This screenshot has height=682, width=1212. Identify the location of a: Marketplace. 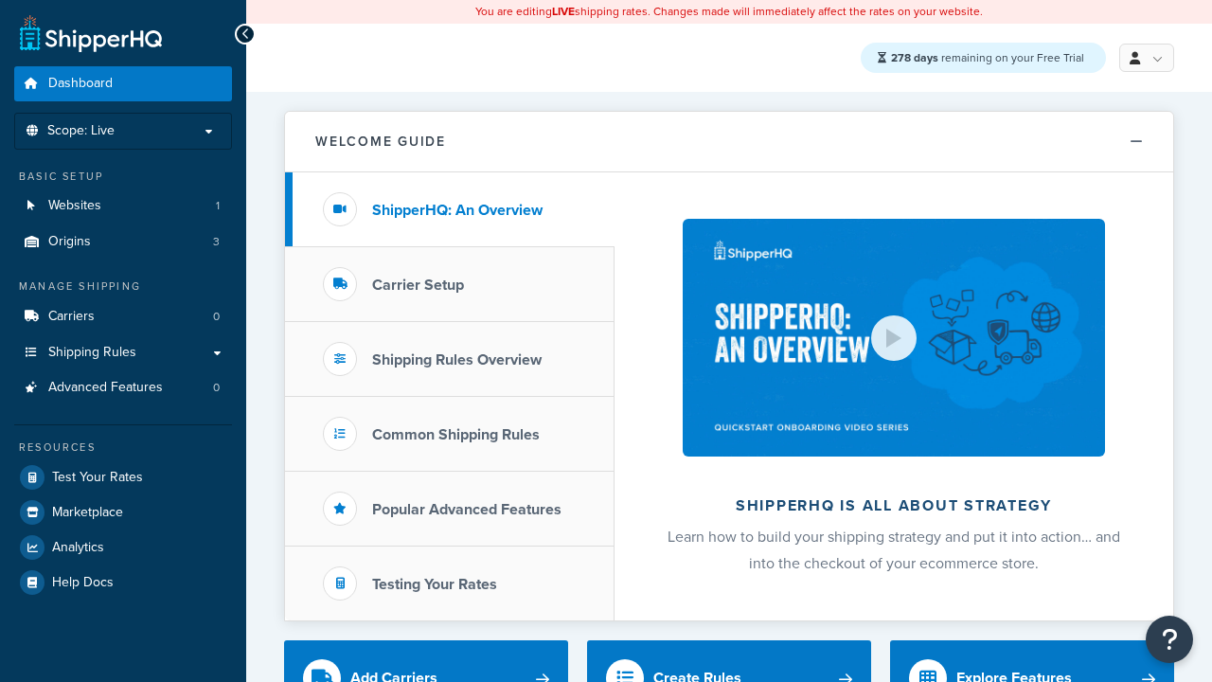
(123, 512).